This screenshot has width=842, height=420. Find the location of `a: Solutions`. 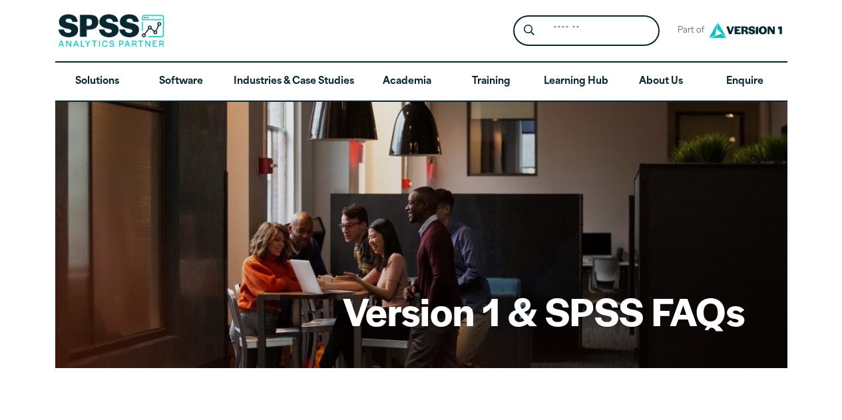

a: Solutions is located at coordinates (97, 82).